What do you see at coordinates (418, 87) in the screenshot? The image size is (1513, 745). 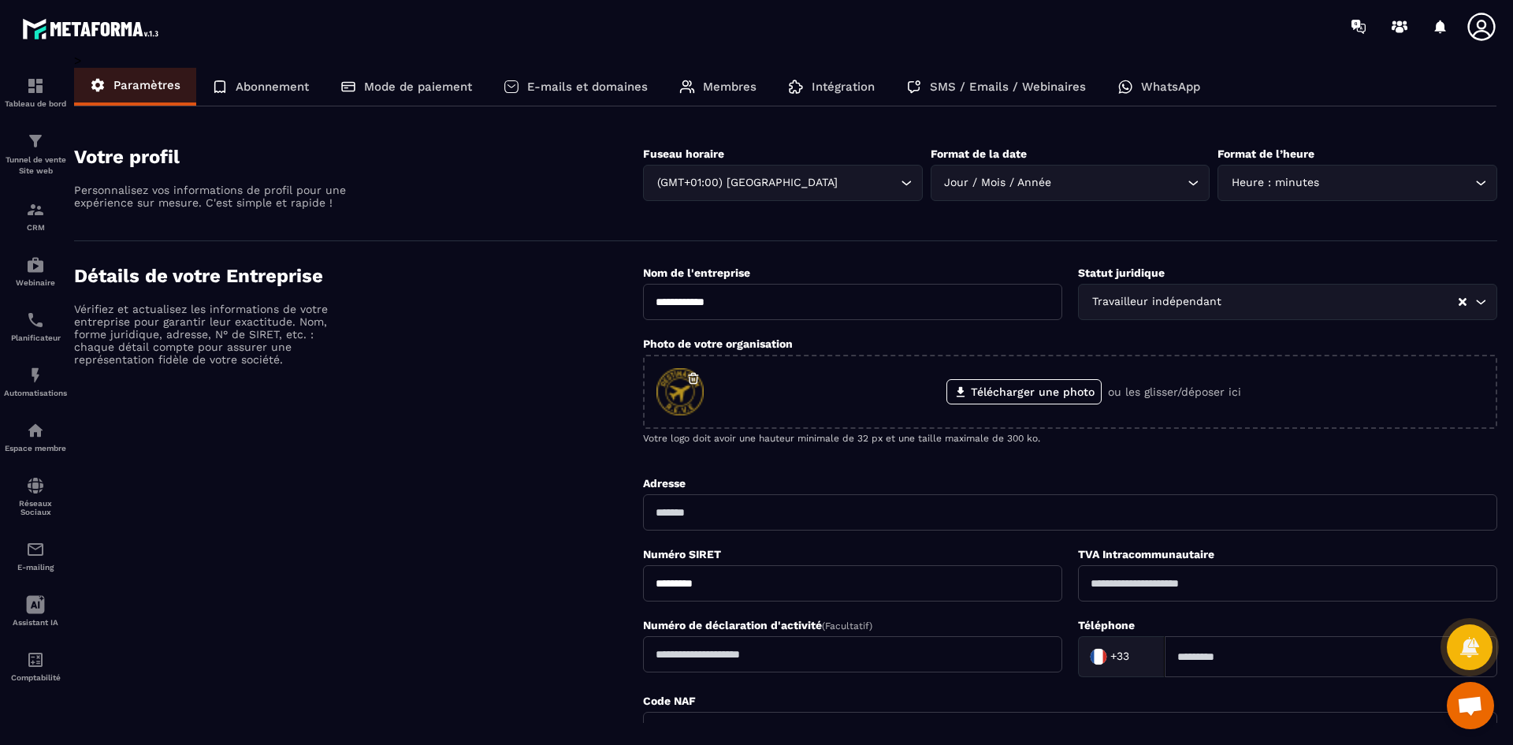 I see `p: Mode de paiement` at bounding box center [418, 87].